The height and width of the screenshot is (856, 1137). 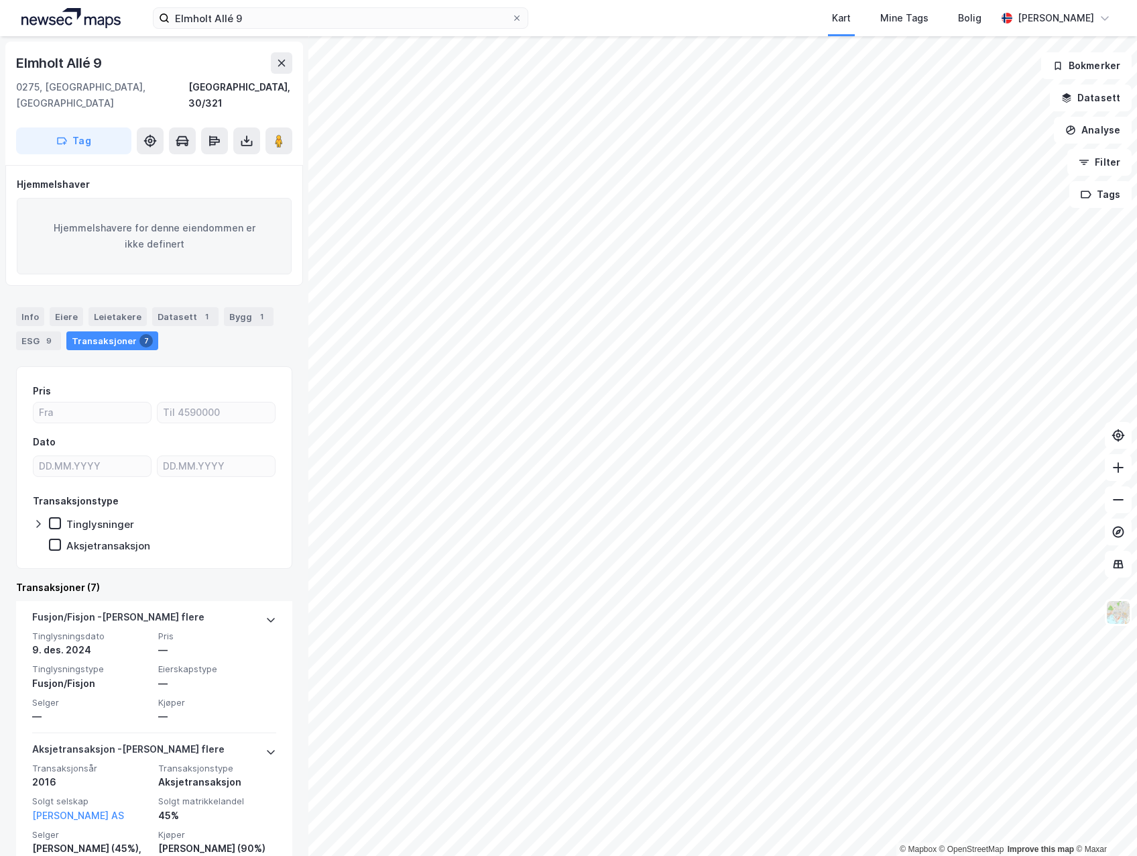 What do you see at coordinates (91, 801) in the screenshot?
I see `span: Solgt selskap` at bounding box center [91, 801].